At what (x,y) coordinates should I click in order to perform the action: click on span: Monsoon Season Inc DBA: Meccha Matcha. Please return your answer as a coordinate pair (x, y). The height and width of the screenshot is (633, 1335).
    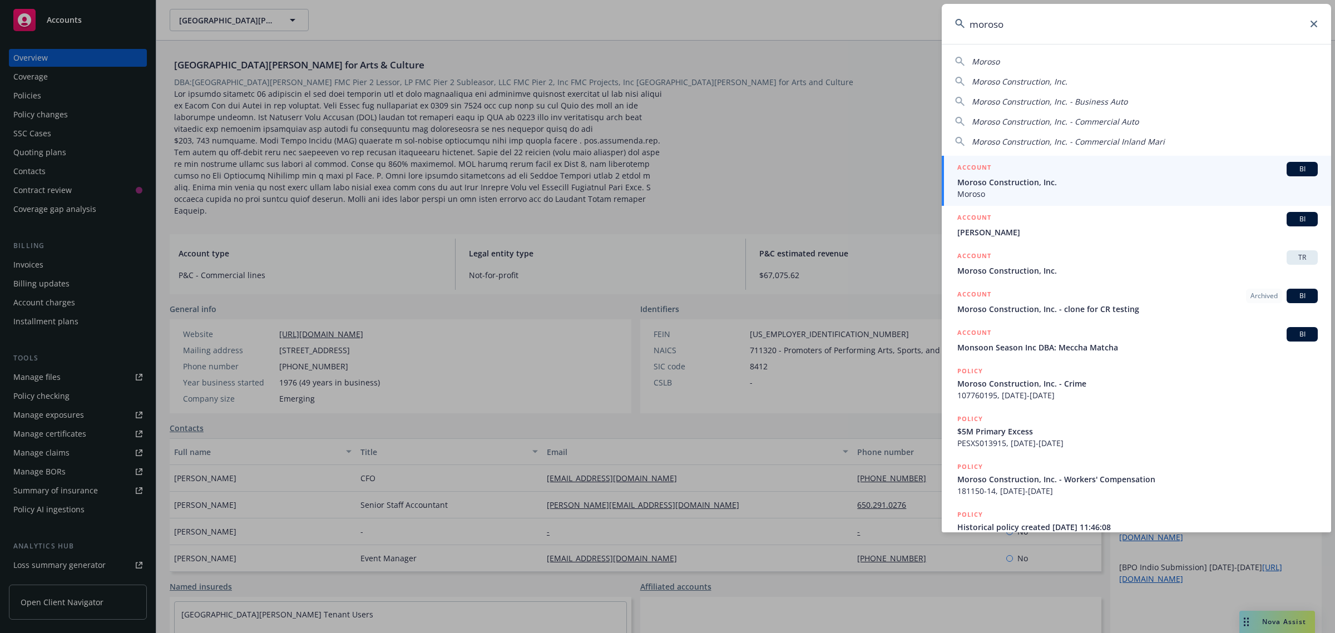
    Looking at the image, I should click on (1138, 347).